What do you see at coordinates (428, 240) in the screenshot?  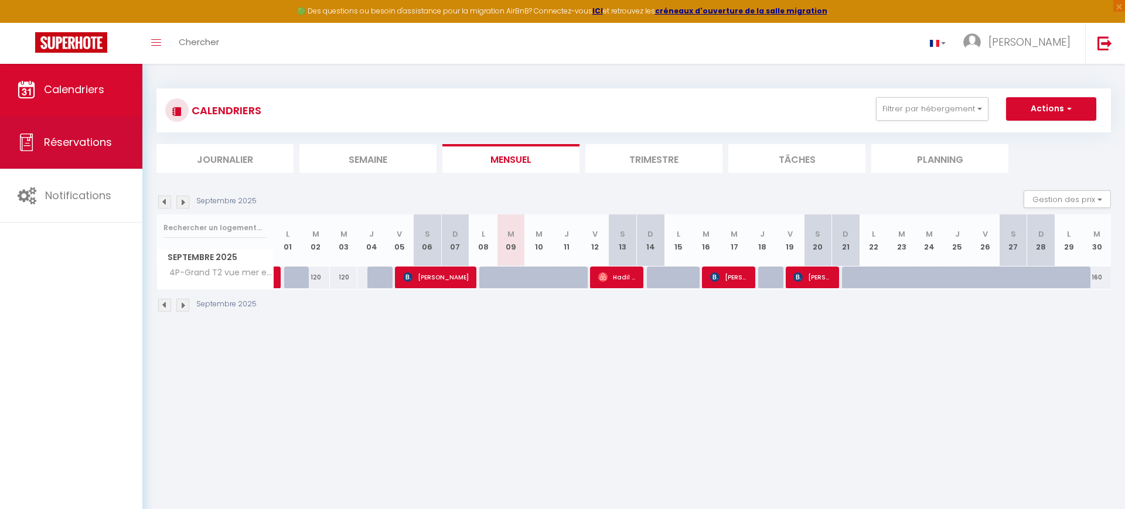 I see `th: 06` at bounding box center [428, 240].